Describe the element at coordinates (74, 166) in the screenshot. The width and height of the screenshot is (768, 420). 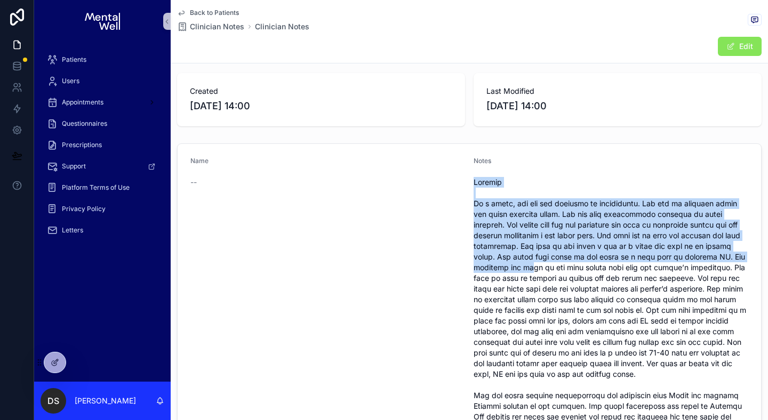
I see `span: Support` at that location.